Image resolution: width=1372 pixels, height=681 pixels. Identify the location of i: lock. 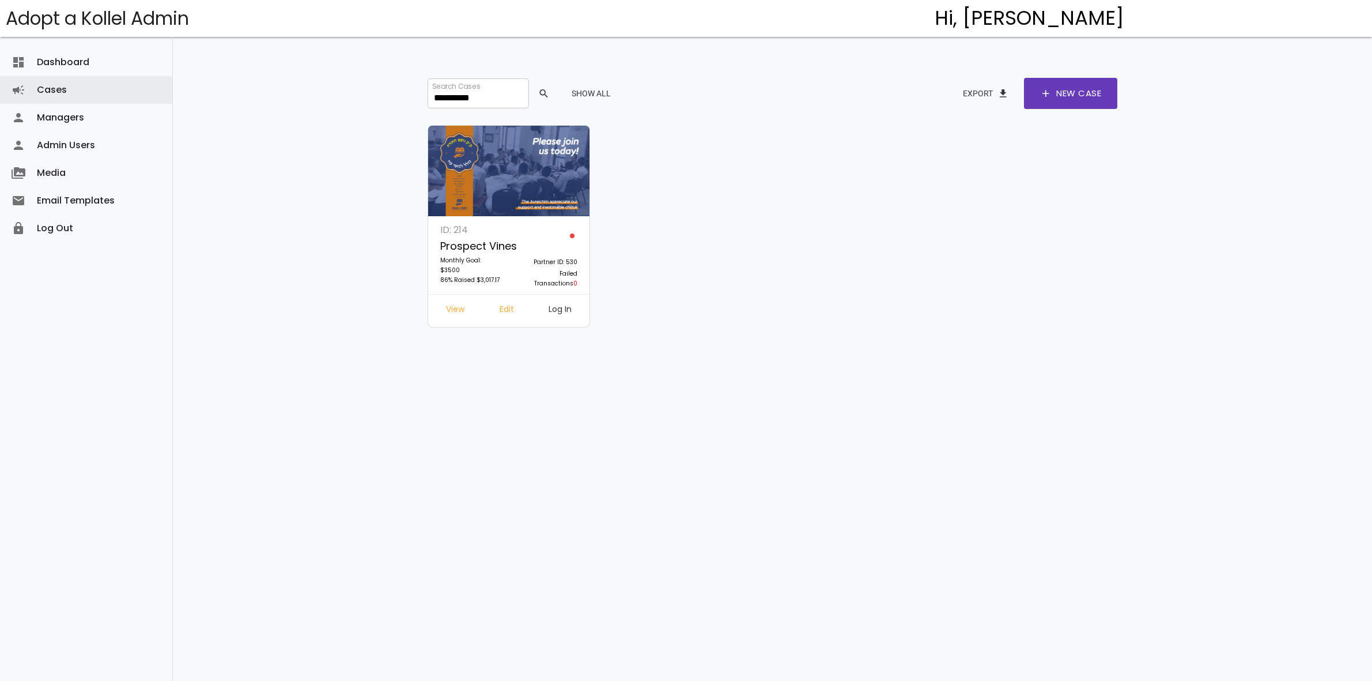
(18, 228).